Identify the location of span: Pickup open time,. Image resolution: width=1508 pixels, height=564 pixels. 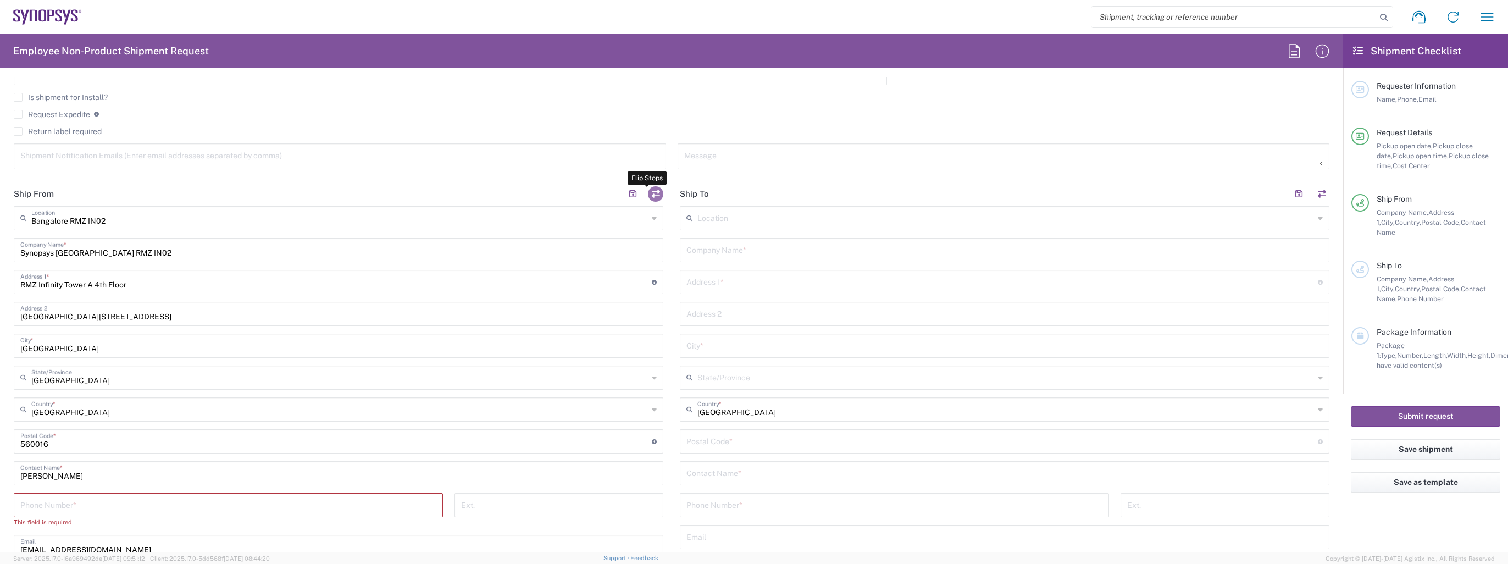
(1421, 156).